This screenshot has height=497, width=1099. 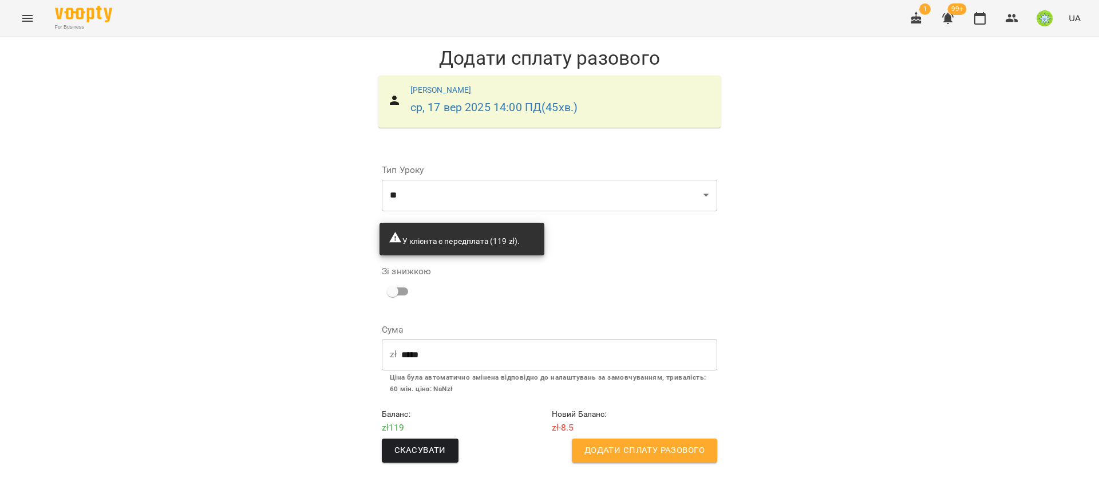 I want to click on button: Додати сплату разового, so click(x=645, y=451).